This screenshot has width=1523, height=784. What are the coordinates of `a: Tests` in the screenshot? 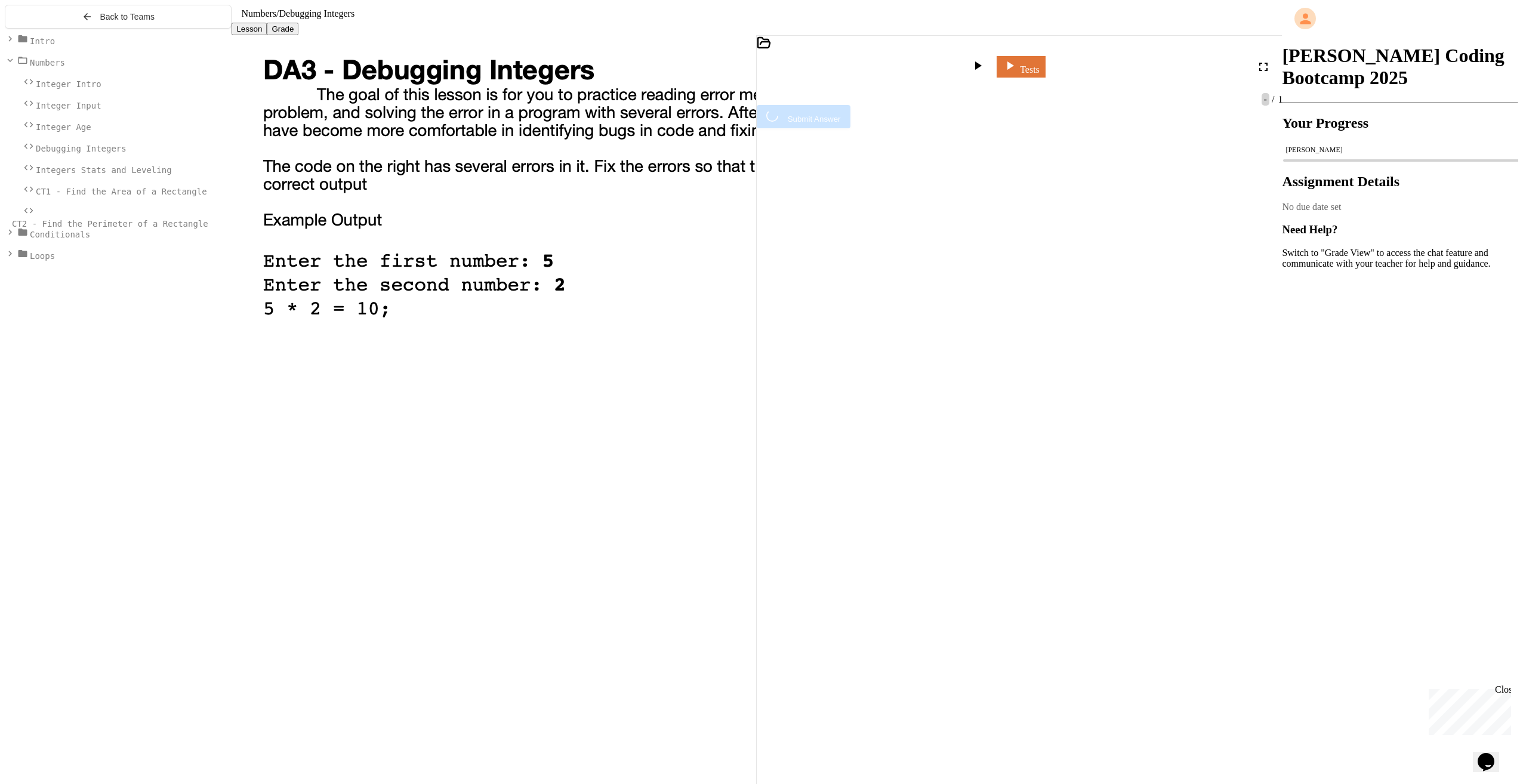 It's located at (1021, 66).